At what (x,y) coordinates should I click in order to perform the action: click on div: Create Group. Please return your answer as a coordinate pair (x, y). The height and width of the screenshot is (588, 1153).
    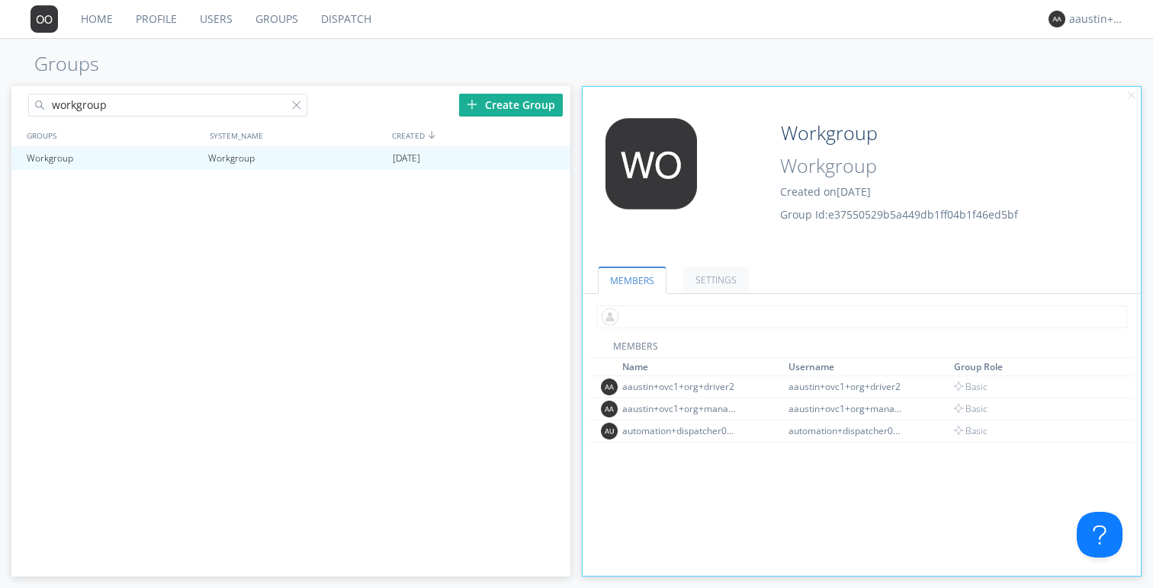
    Looking at the image, I should click on (511, 105).